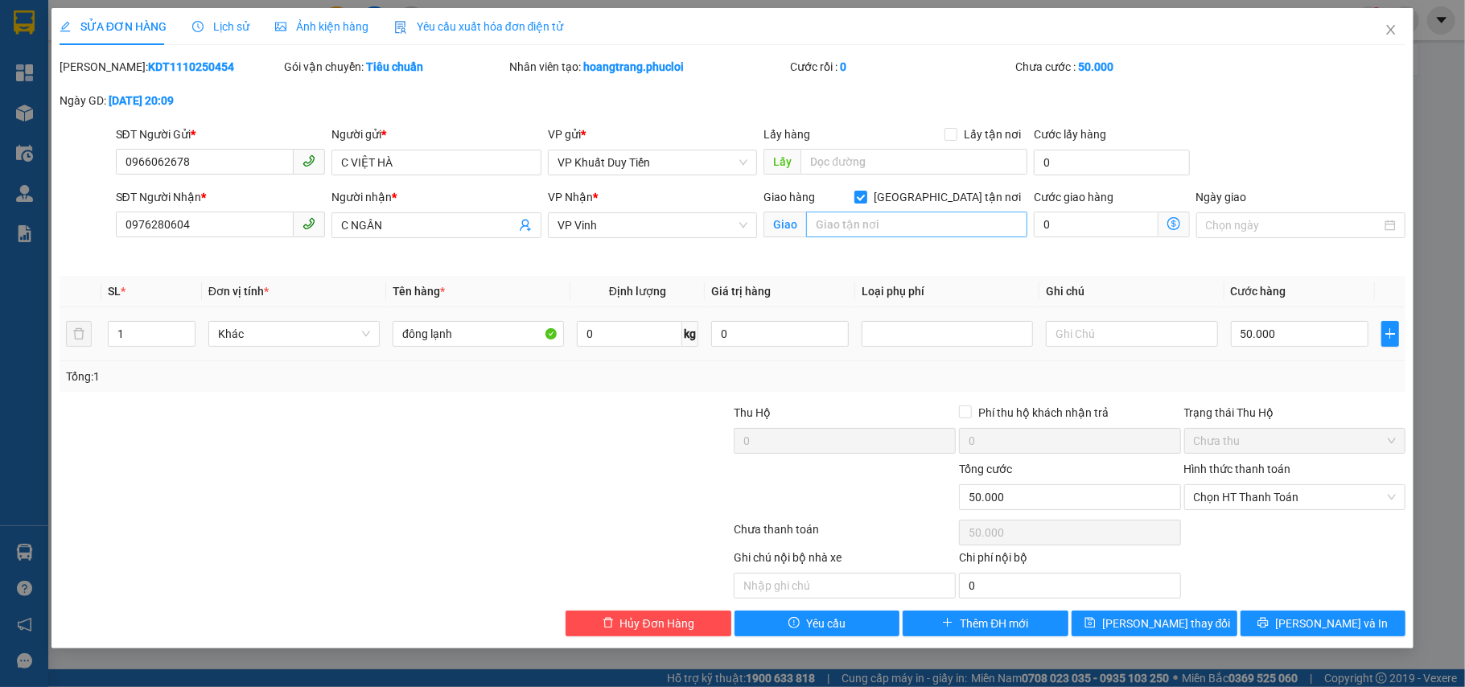  I want to click on input: Cước giao hàng, so click(1096, 224).